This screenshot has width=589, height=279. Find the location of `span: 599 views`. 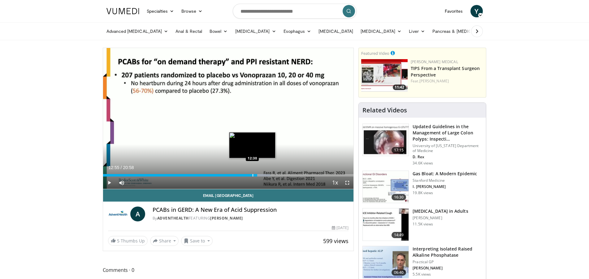

span: 599 views is located at coordinates (336, 241).